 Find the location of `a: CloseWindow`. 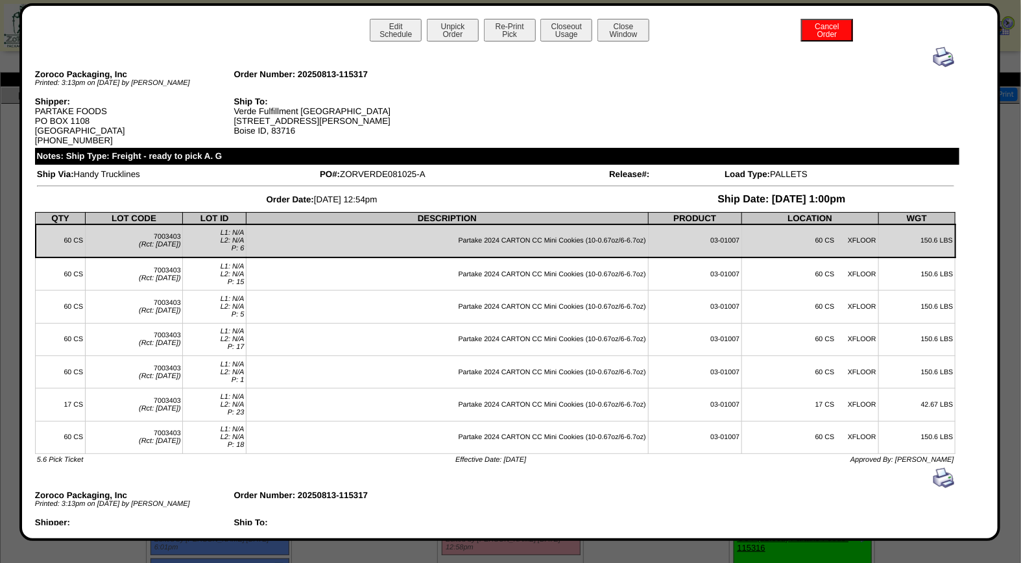

a: CloseWindow is located at coordinates (624, 34).